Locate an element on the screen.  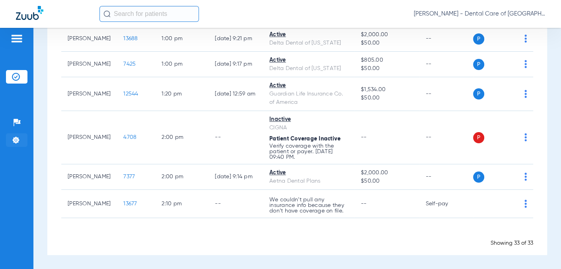
img: hamburger-icon is located at coordinates (17, 39).